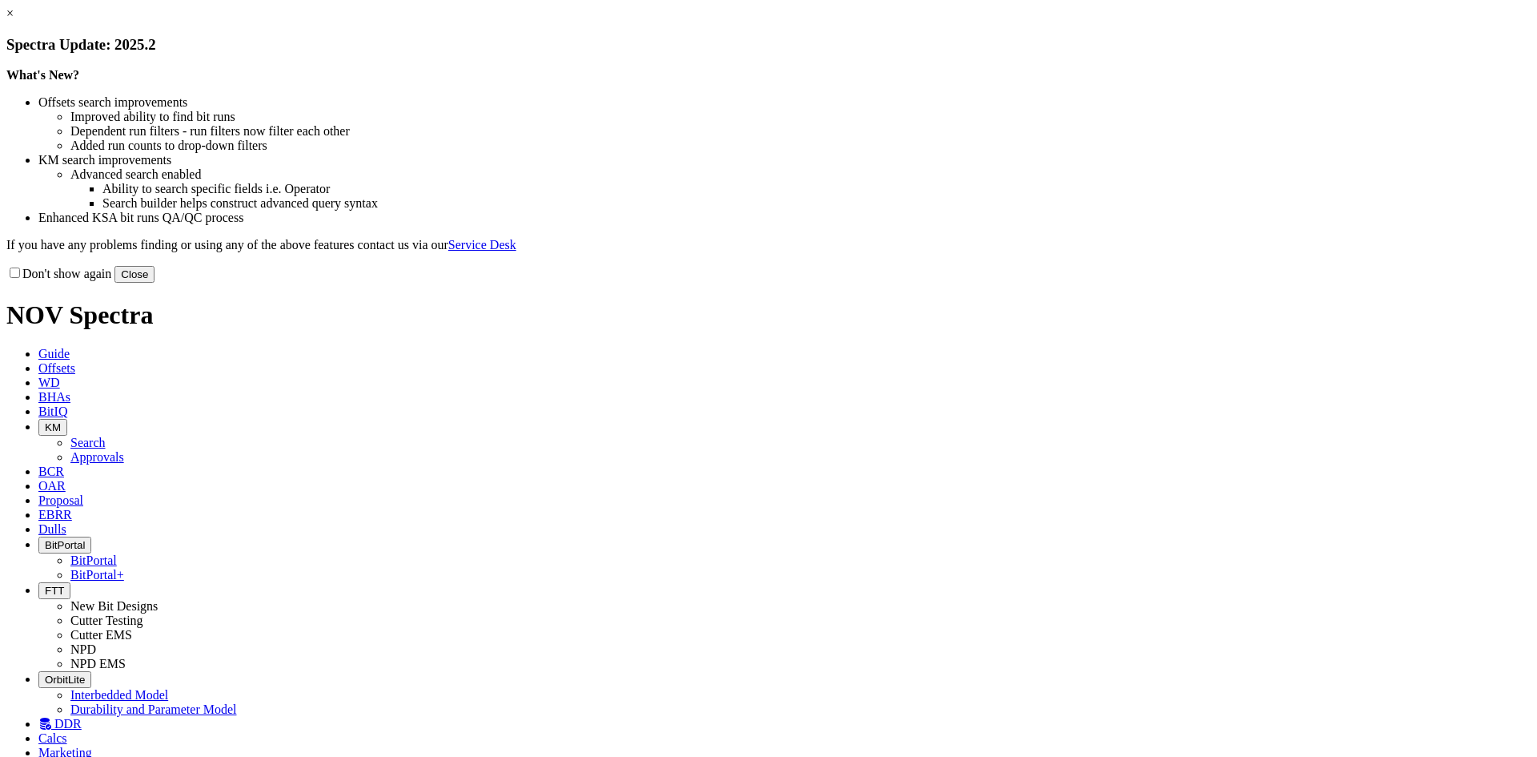  Describe the element at coordinates (785, 160) in the screenshot. I see `li: KM search improvements` at that location.